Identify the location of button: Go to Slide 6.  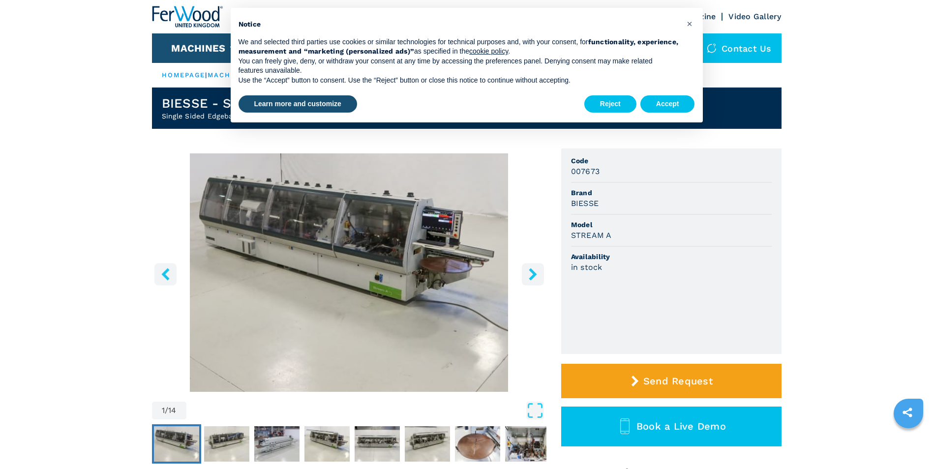
(427, 444).